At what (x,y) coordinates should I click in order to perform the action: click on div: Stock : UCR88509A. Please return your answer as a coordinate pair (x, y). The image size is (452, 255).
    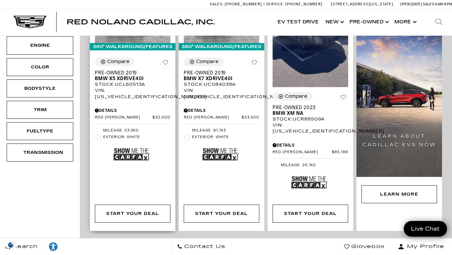
    Looking at the image, I should click on (310, 119).